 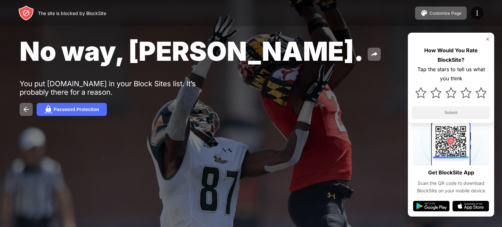 I want to click on img: header-logo.svg, so click(x=26, y=13).